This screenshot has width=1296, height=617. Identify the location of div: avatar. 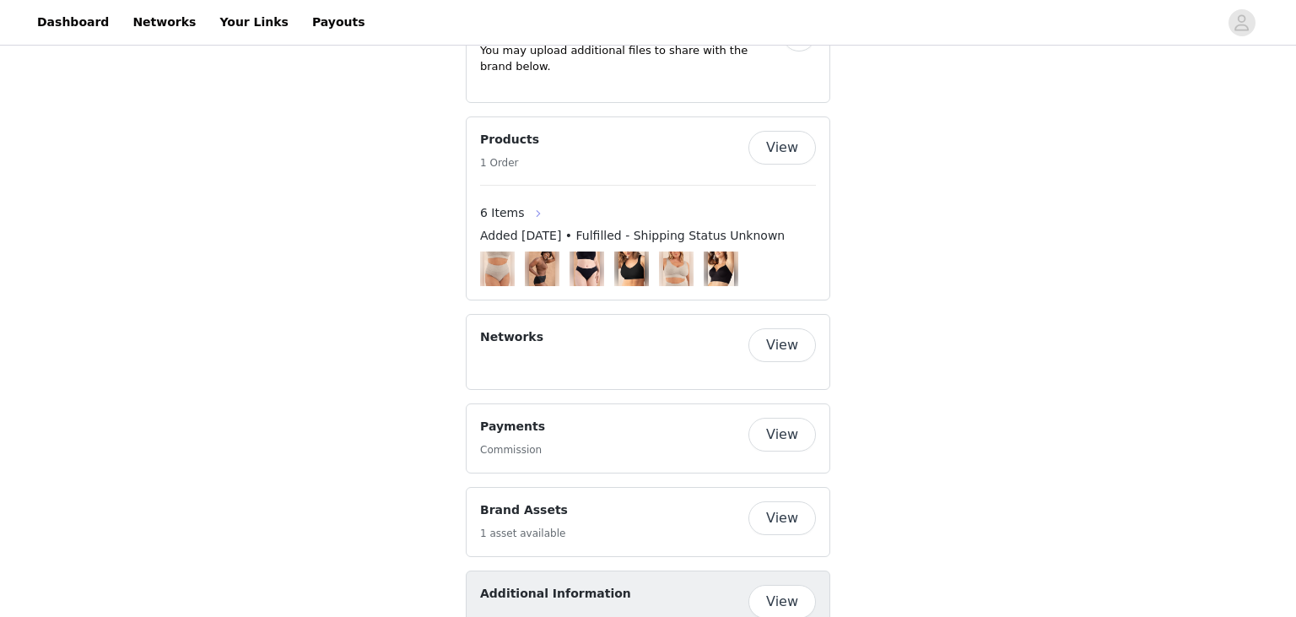
(1241, 23).